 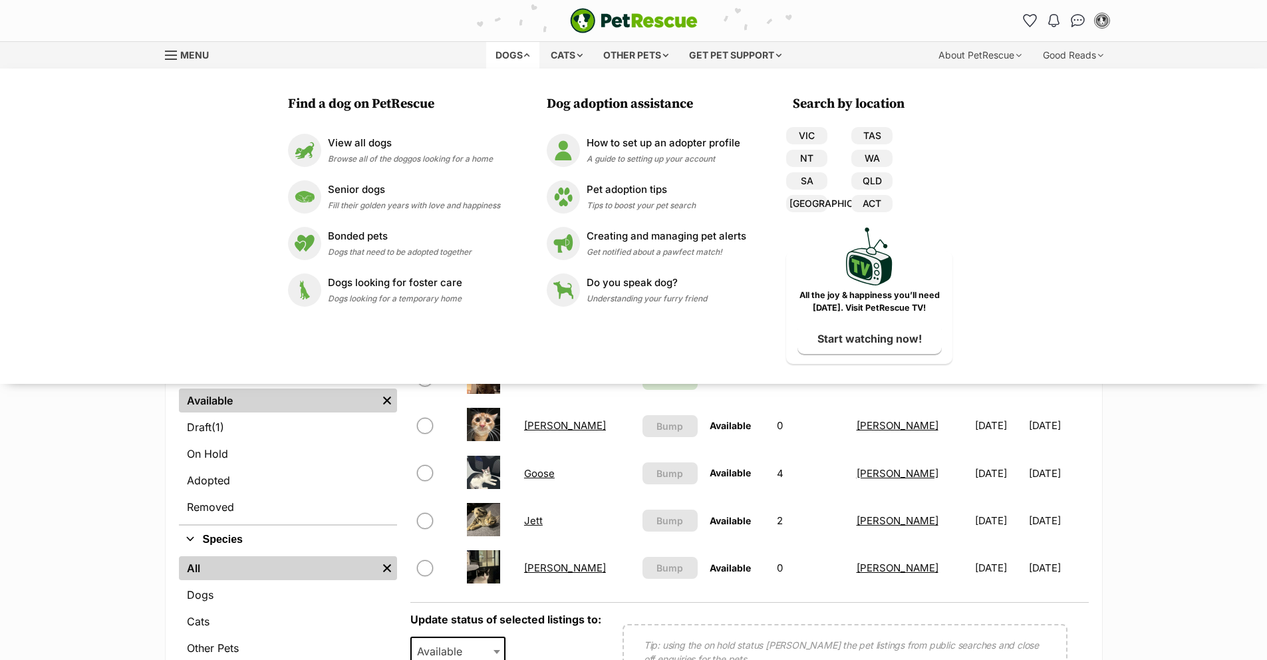 What do you see at coordinates (410, 158) in the screenshot?
I see `span: Browse all of the doggos looking for a home` at bounding box center [410, 158].